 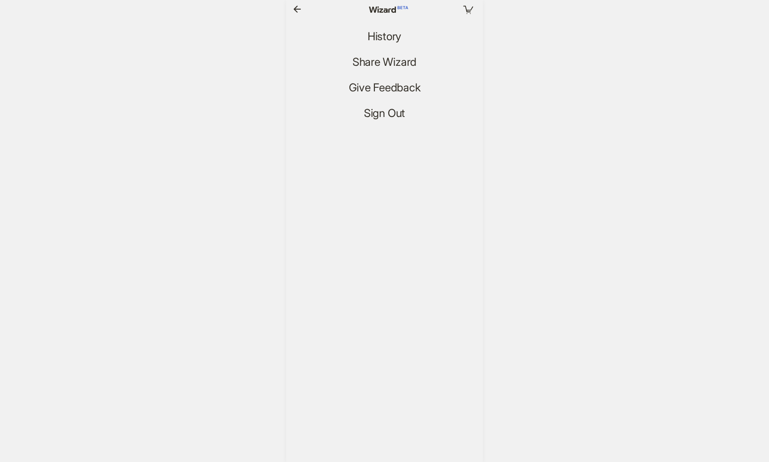 What do you see at coordinates (384, 62) in the screenshot?
I see `span: Share Wizard` at bounding box center [384, 62].